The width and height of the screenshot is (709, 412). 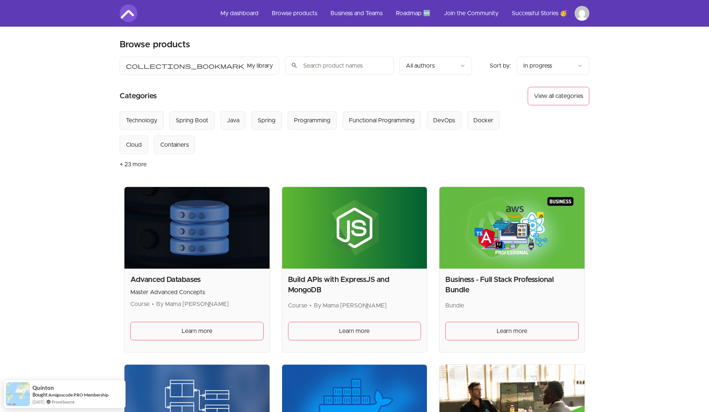 I want to click on img: Product image for Build APIs with ExpressJS and MongoDB, so click(x=354, y=227).